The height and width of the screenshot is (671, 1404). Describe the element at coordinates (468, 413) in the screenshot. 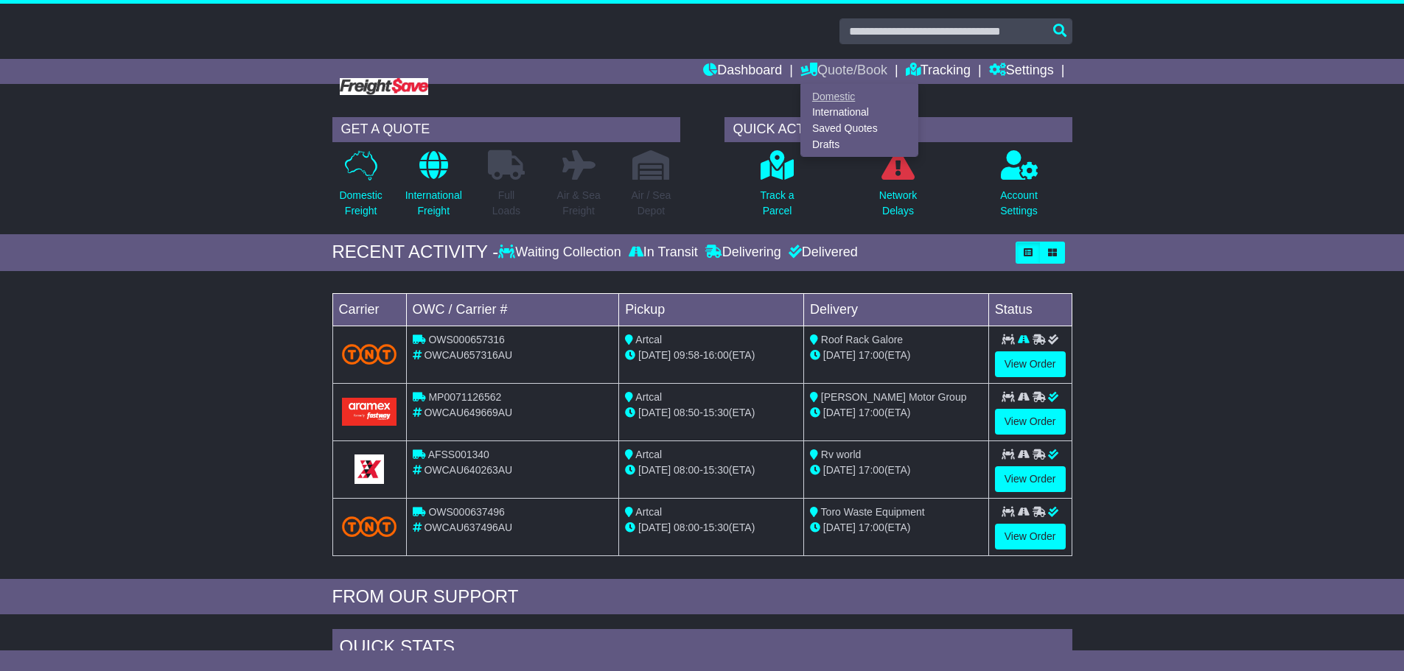

I see `span: OWCAU649669AU` at that location.